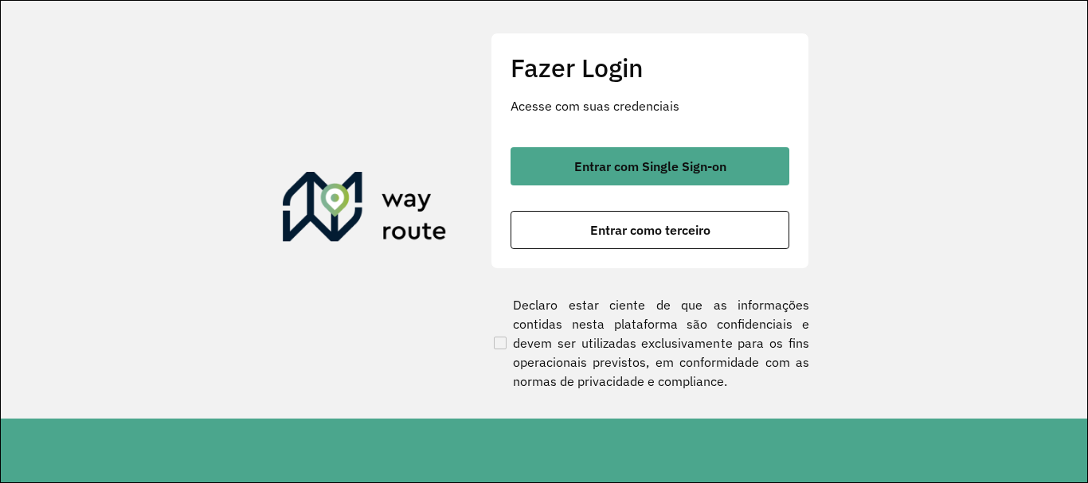  I want to click on img: Roteirizador AmbevTech, so click(365, 210).